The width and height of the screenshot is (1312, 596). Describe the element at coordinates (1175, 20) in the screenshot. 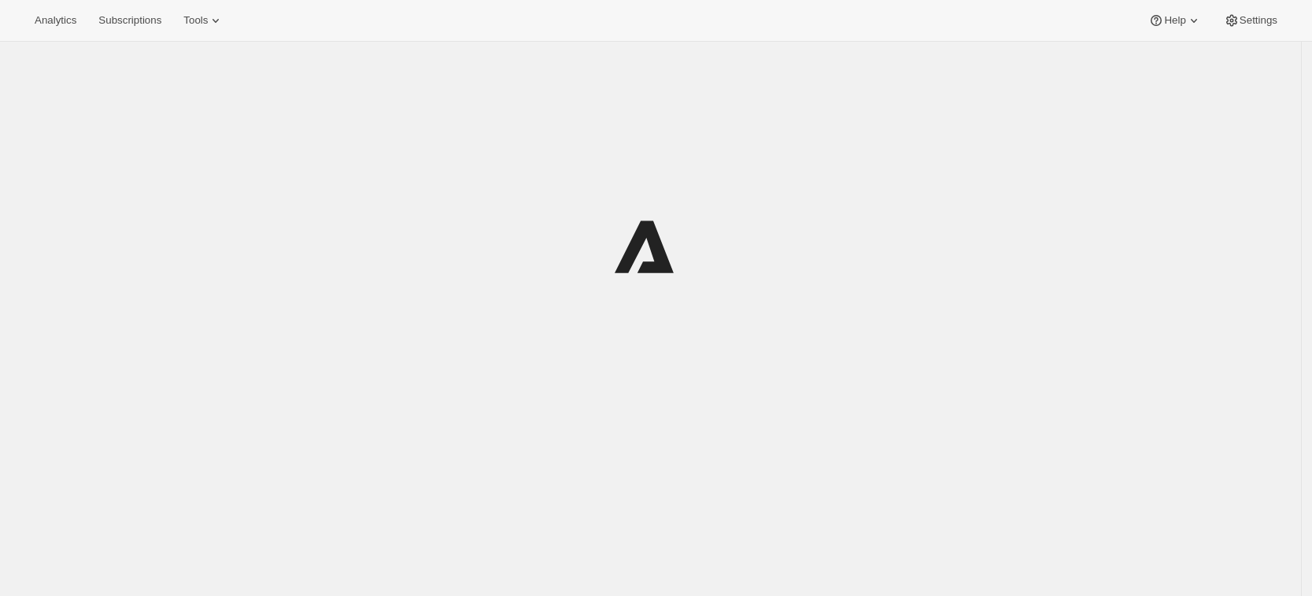

I see `button: Help` at that location.